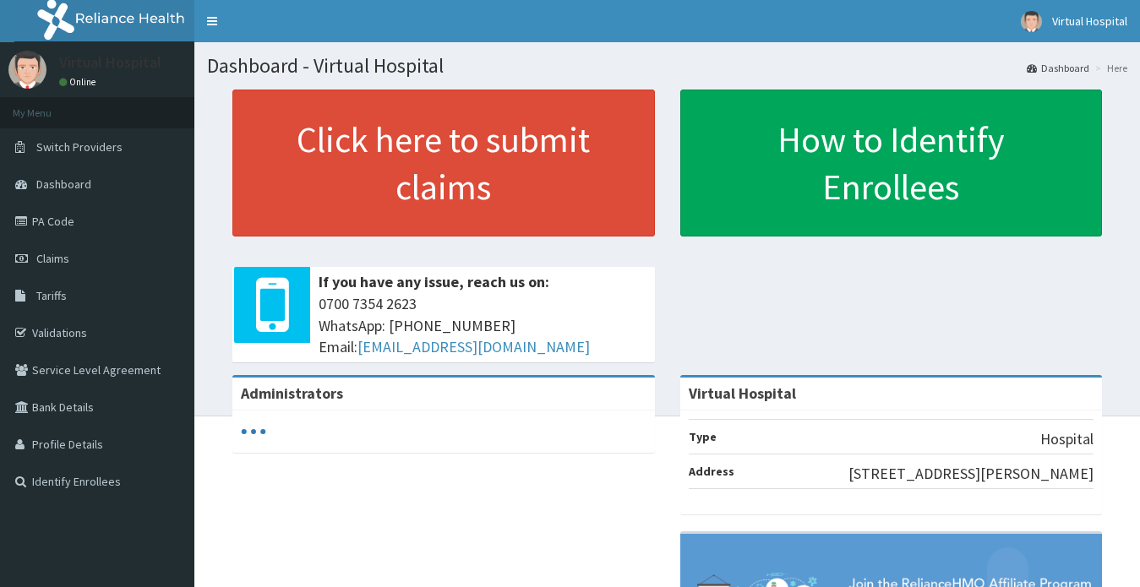 Image resolution: width=1140 pixels, height=587 pixels. I want to click on a: How to Identify Enrollees, so click(892, 163).